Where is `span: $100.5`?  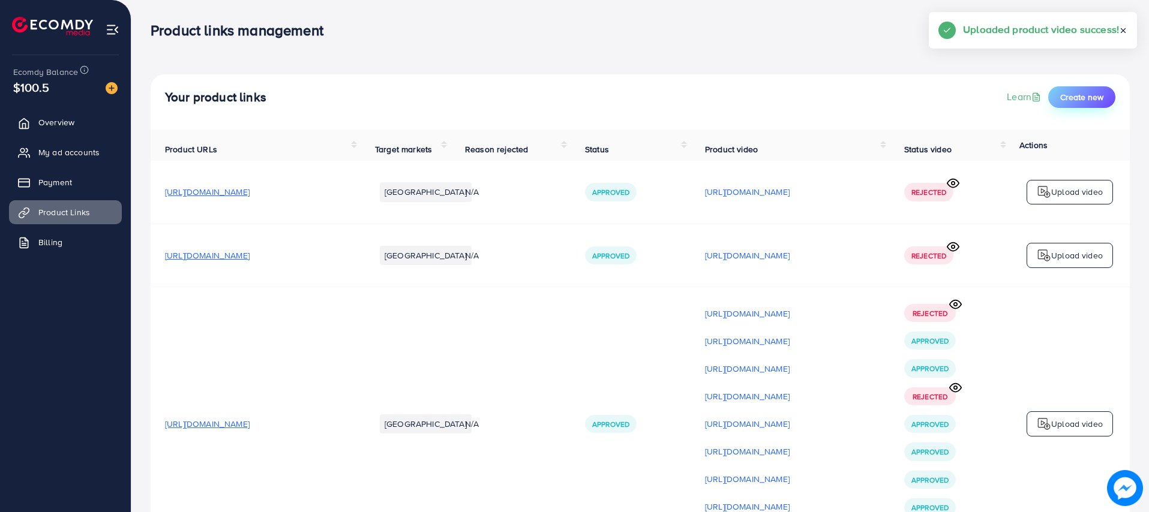
span: $100.5 is located at coordinates (31, 87).